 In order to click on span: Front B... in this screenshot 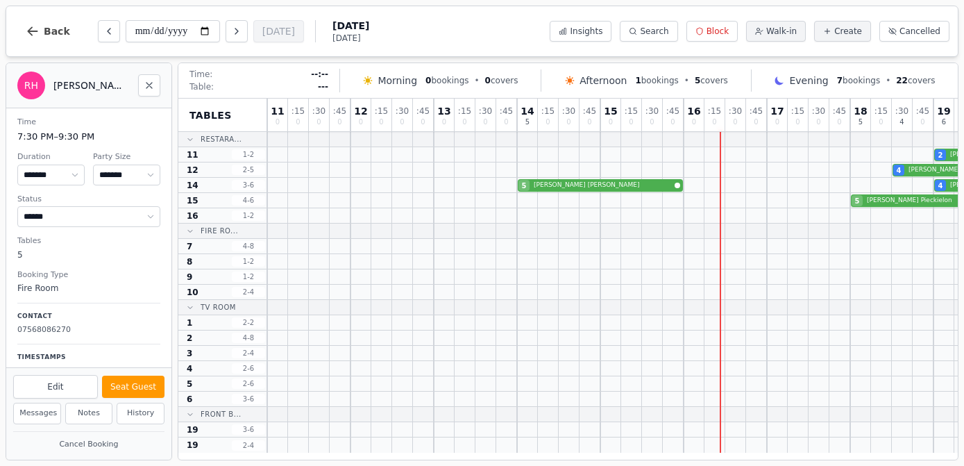, I will do `click(221, 414)`.